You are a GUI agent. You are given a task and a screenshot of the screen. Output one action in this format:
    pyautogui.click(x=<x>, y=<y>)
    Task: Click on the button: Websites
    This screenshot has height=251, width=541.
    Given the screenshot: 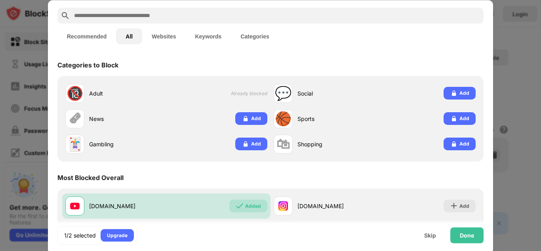 What is the action you would take?
    pyautogui.click(x=164, y=36)
    